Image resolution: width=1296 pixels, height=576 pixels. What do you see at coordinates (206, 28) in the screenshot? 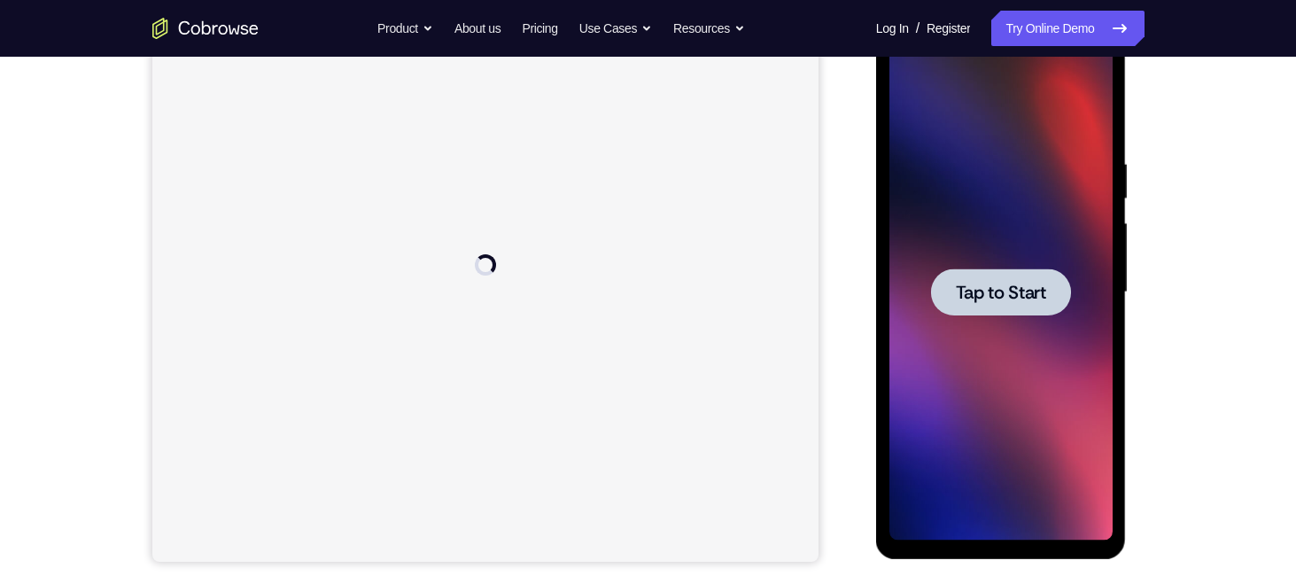
I see `a: Go to the home page` at bounding box center [206, 28].